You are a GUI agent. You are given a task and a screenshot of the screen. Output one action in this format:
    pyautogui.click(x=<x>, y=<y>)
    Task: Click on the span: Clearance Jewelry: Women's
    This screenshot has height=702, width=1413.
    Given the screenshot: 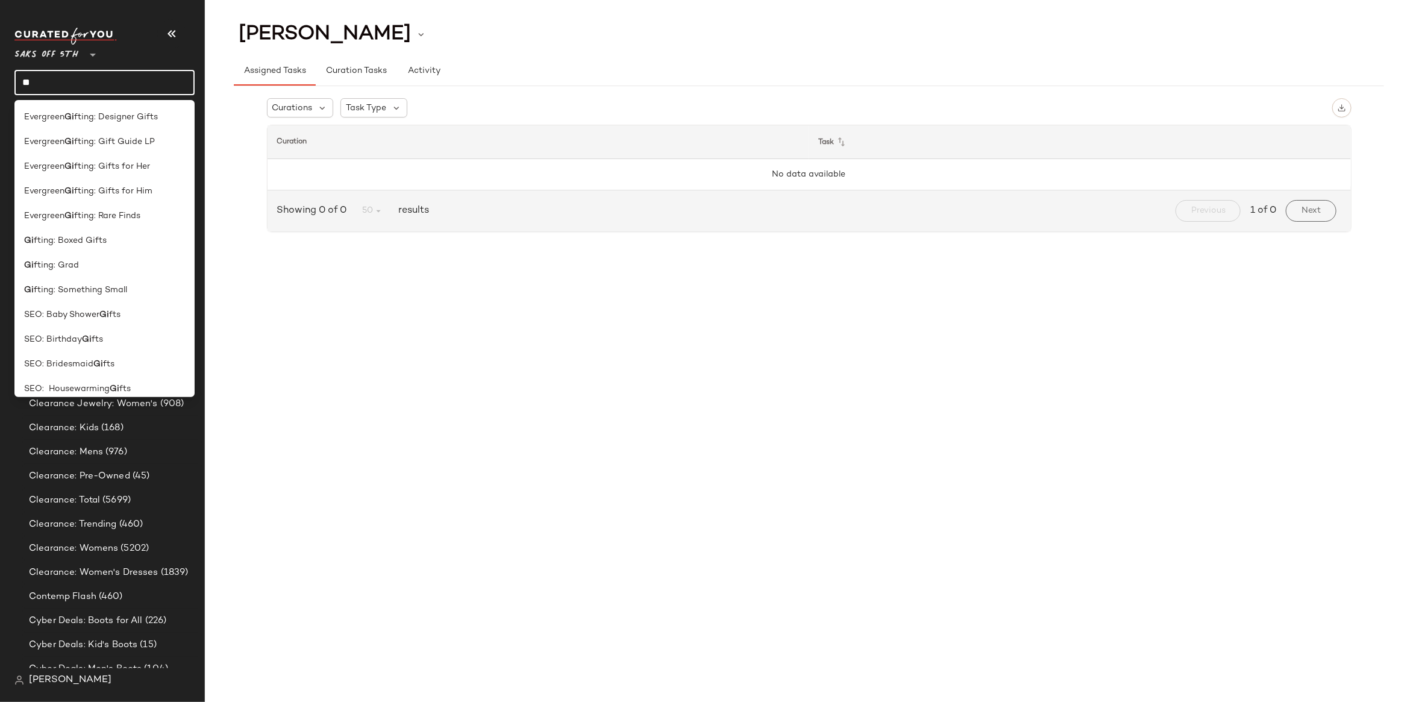 What is the action you would take?
    pyautogui.click(x=93, y=404)
    